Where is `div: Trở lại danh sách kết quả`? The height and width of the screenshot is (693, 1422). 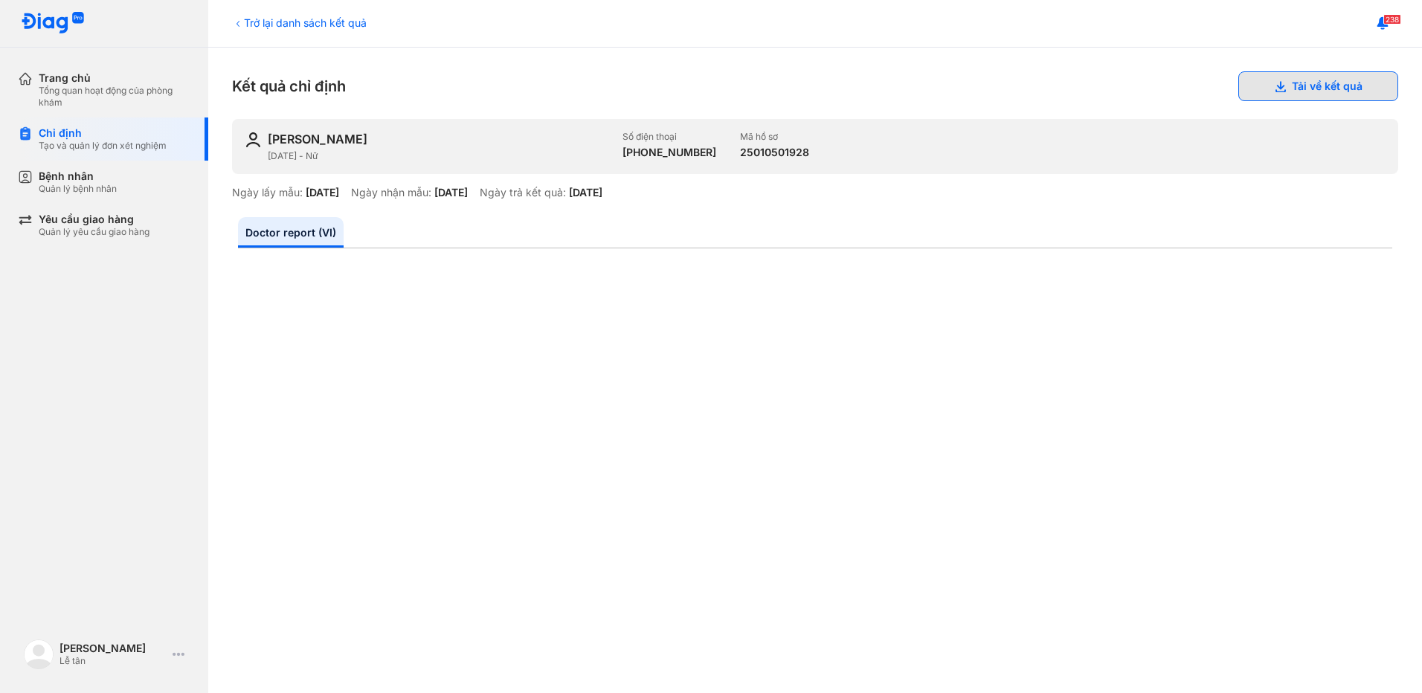
div: Trở lại danh sách kết quả is located at coordinates (299, 22).